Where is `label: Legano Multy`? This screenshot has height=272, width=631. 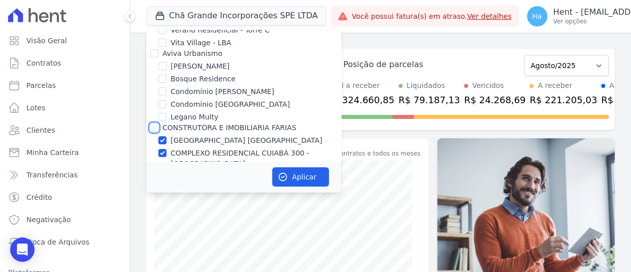
label: Legano Multy is located at coordinates (194, 117).